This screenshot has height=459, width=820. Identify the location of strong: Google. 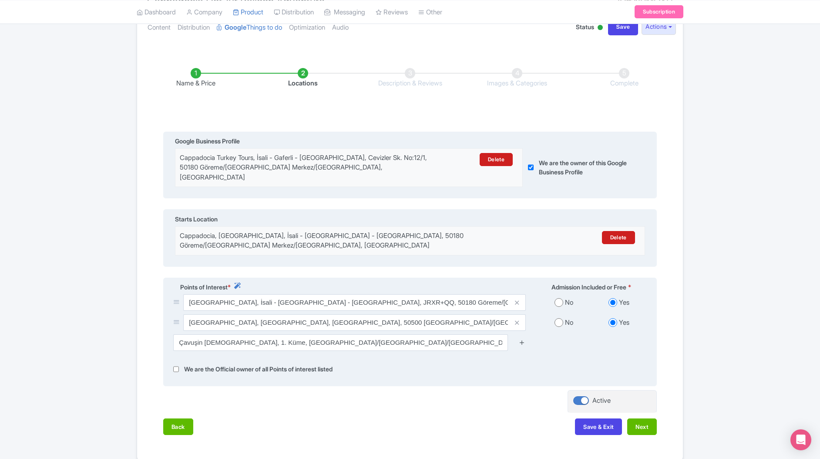
(236, 27).